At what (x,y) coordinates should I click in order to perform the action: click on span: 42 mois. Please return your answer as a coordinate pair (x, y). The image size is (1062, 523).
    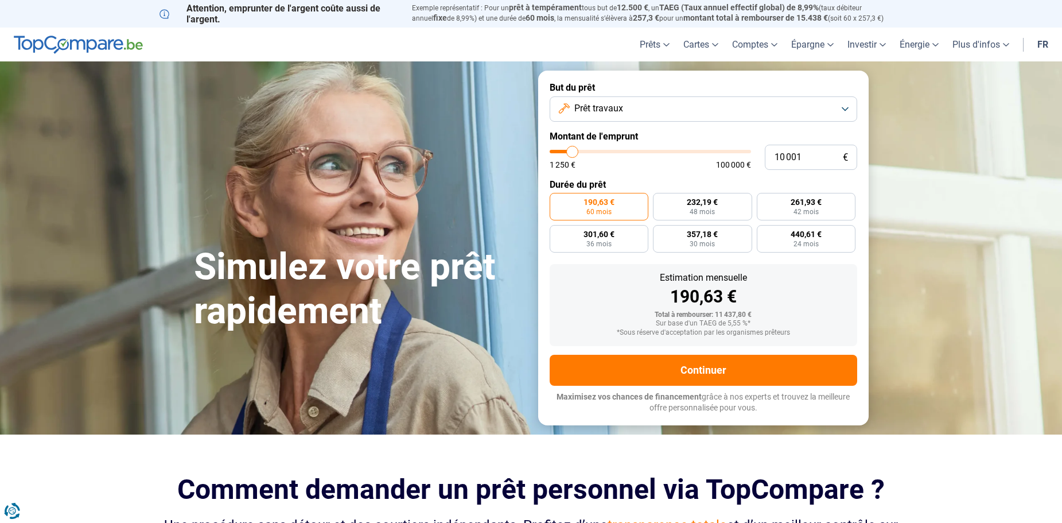
    Looking at the image, I should click on (806, 212).